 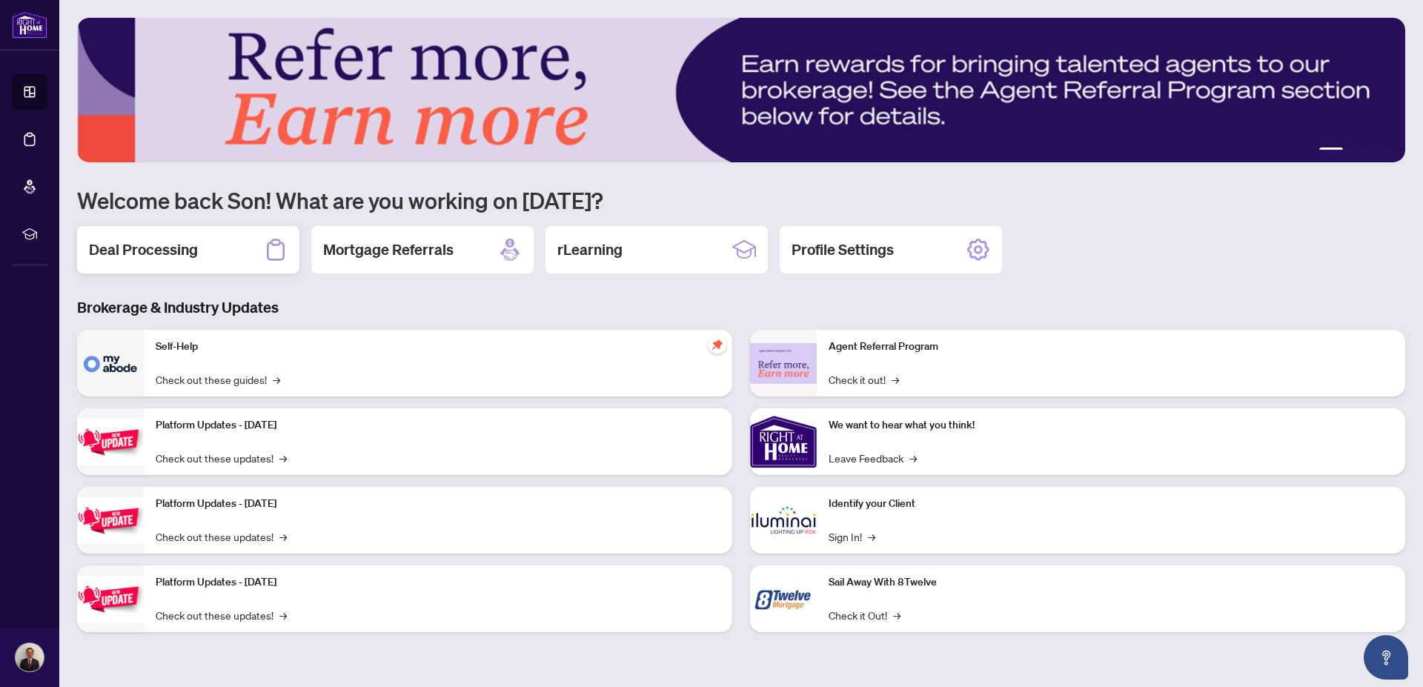 I want to click on img: Profile Icon, so click(x=30, y=658).